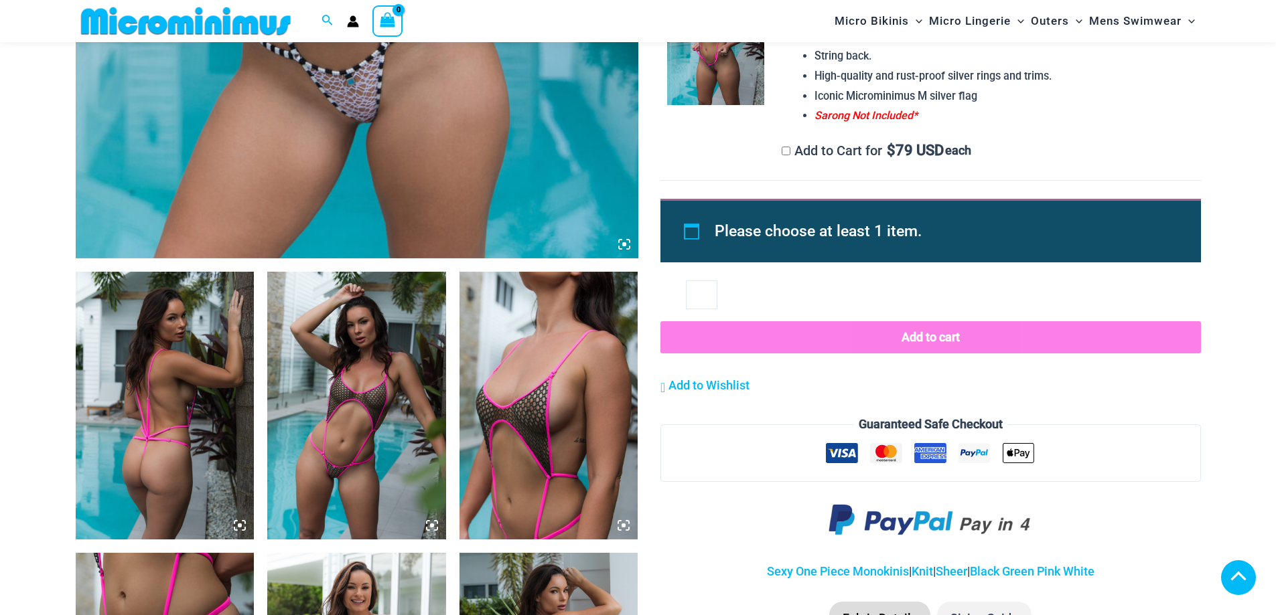  I want to click on a: Micro BikinisMenu ToggleMenu Toggle, so click(878, 21).